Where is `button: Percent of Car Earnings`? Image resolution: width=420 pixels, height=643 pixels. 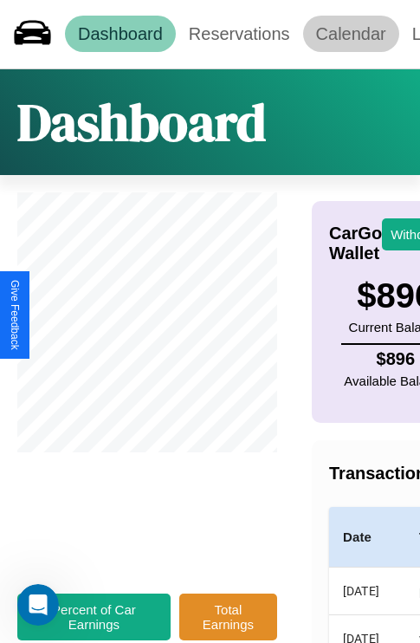 button: Percent of Car Earnings is located at coordinates (94, 617).